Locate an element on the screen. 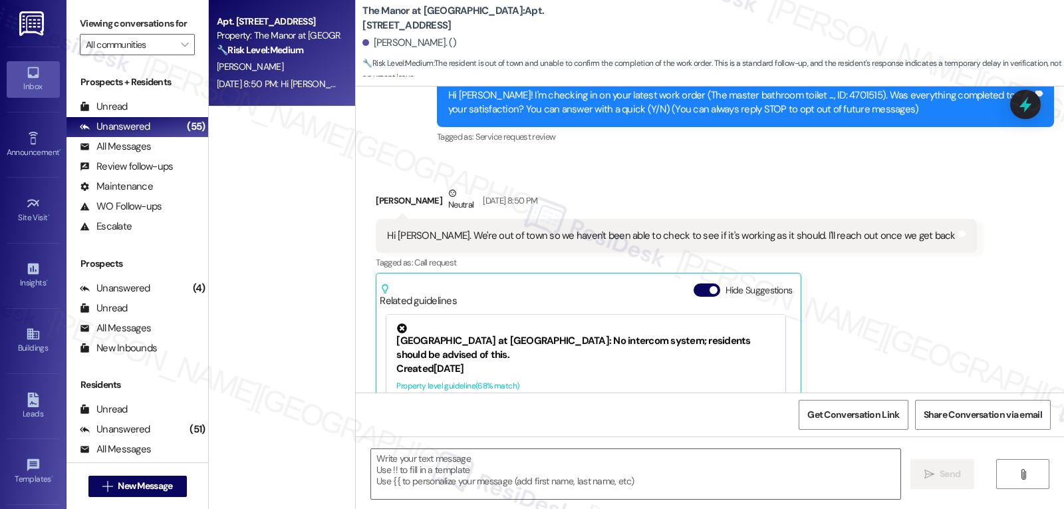 The image size is (1064, 509). a: Inbox is located at coordinates (33, 79).